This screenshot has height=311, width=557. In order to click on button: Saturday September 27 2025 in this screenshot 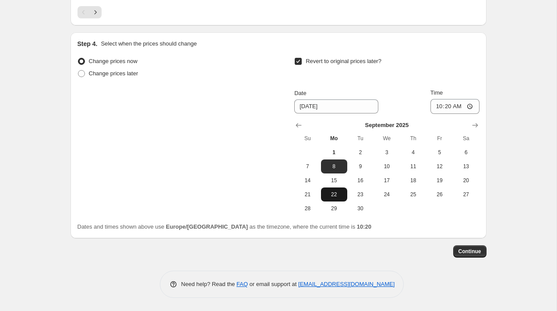, I will do `click(466, 194)`.